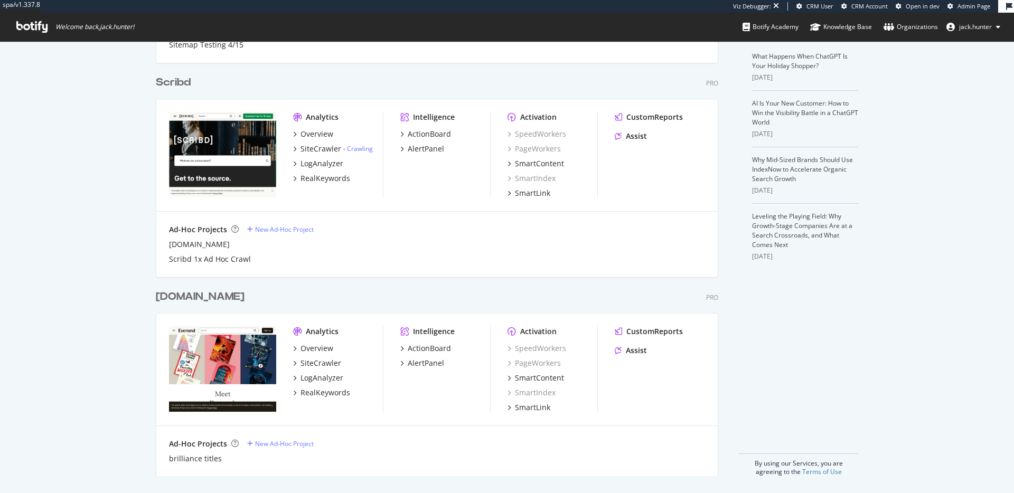 The height and width of the screenshot is (493, 1014). What do you see at coordinates (975, 26) in the screenshot?
I see `span: jack.hunter` at bounding box center [975, 26].